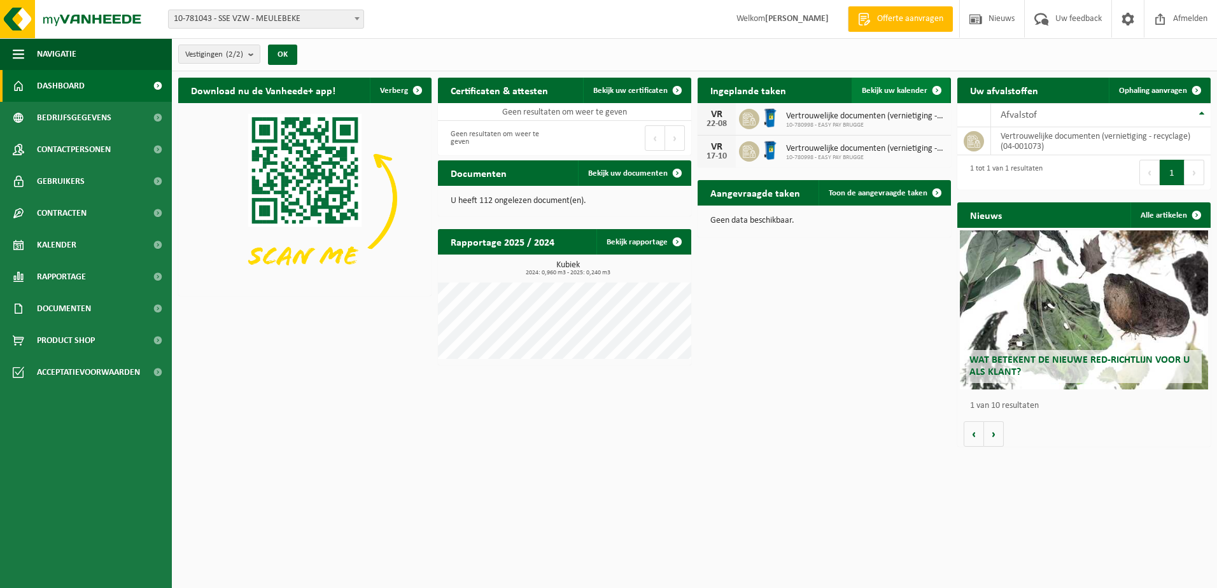 The width and height of the screenshot is (1217, 588). Describe the element at coordinates (986, 215) in the screenshot. I see `h2: Nieuws` at that location.